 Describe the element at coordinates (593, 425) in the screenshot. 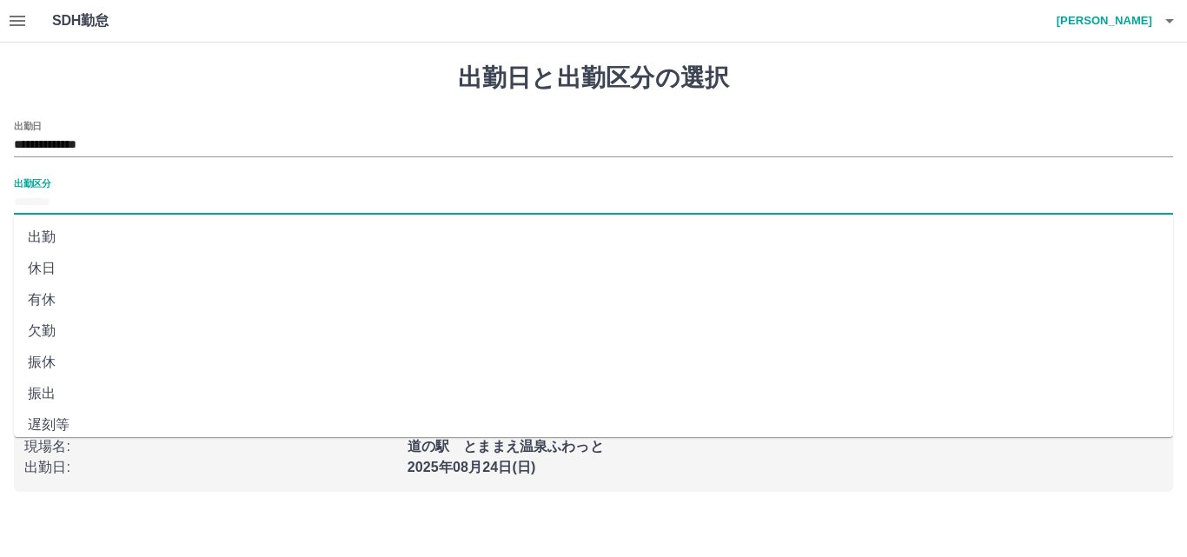

I see `li: 遅刻等` at that location.